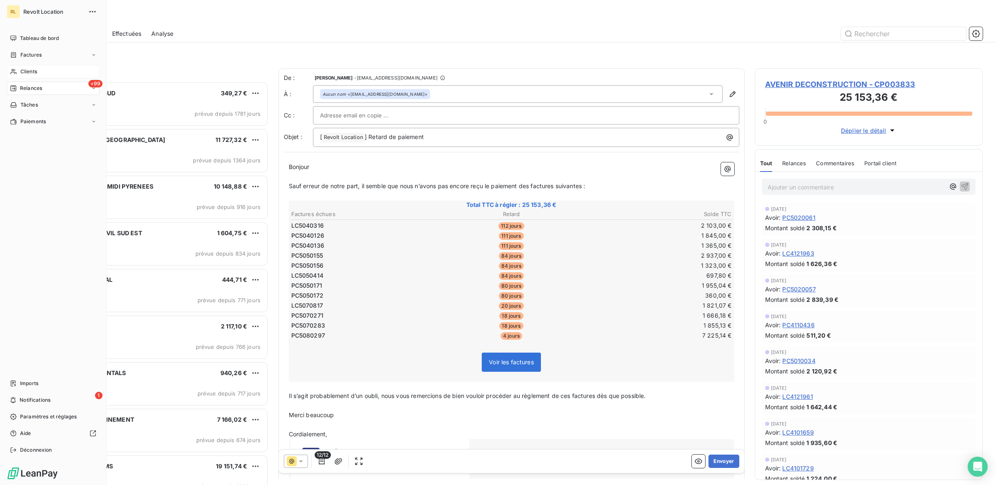 The width and height of the screenshot is (996, 485). I want to click on th: Retard, so click(511, 214).